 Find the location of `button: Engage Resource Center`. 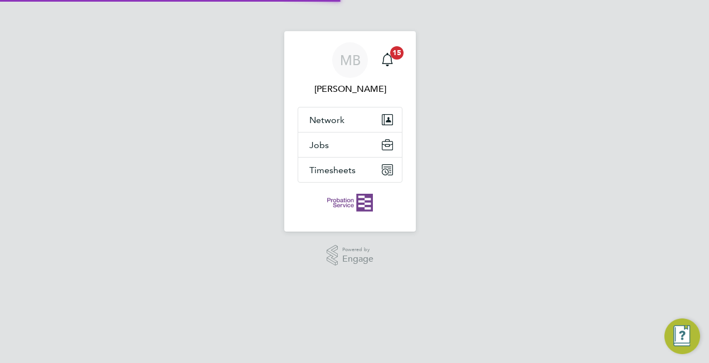

button: Engage Resource Center is located at coordinates (682, 336).